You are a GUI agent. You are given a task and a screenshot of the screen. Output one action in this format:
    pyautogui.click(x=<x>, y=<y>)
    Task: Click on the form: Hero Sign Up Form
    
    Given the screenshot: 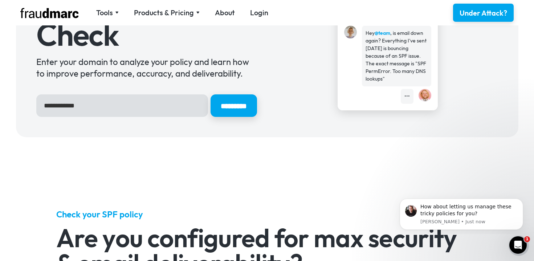 What is the action you would take?
    pyautogui.click(x=147, y=106)
    